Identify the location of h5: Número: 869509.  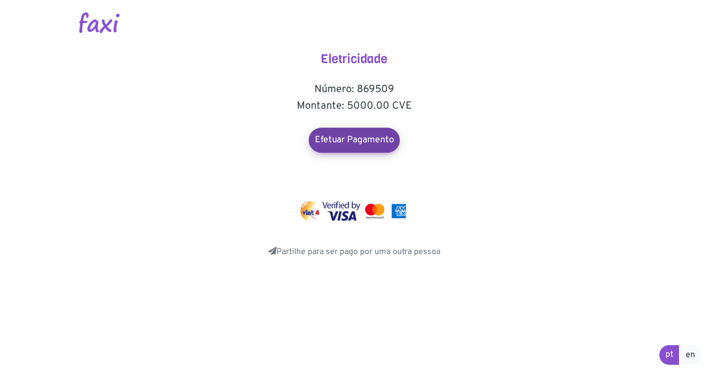
(354, 90).